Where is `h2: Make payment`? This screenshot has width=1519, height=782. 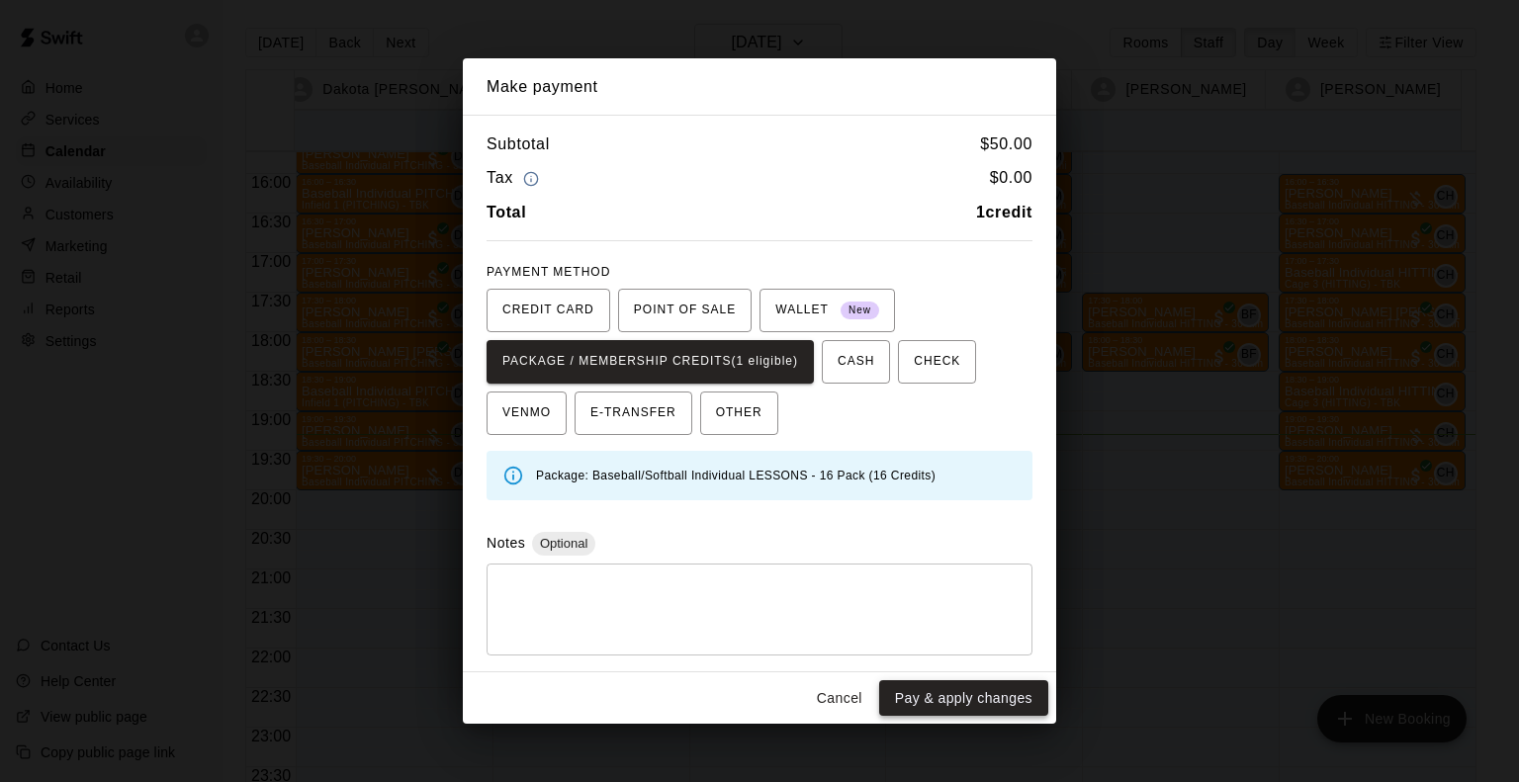
h2: Make payment is located at coordinates (759, 87).